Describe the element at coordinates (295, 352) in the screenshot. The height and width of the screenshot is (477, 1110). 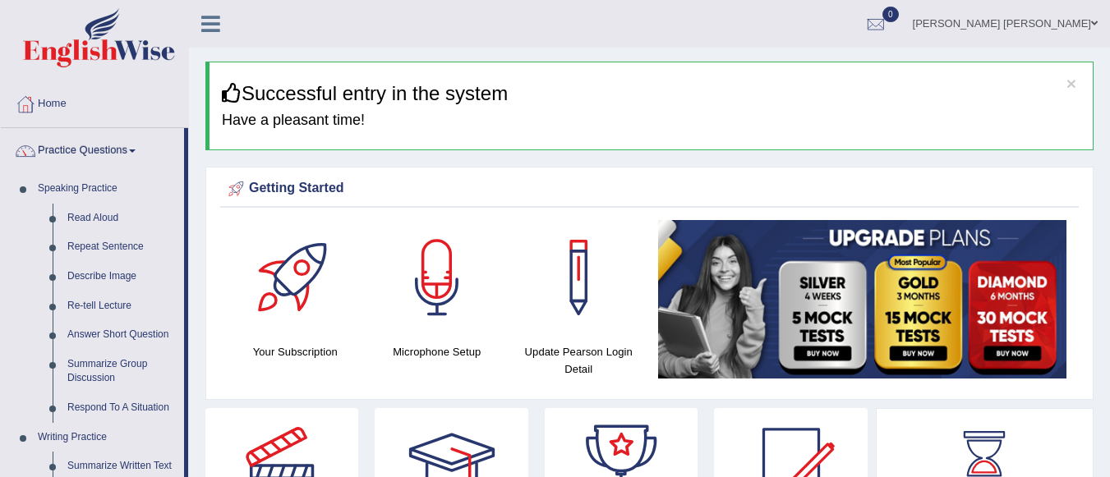
I see `h4: Your Subscription` at that location.